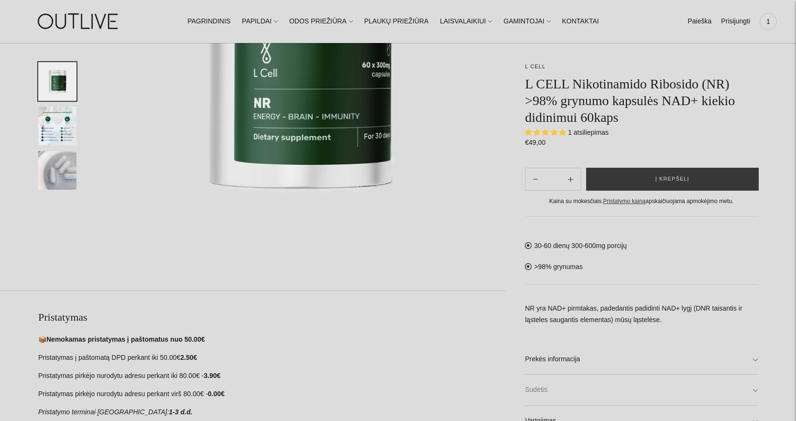 Image resolution: width=796 pixels, height=421 pixels. Describe the element at coordinates (209, 22) in the screenshot. I see `a: PAGRINDINIS` at that location.